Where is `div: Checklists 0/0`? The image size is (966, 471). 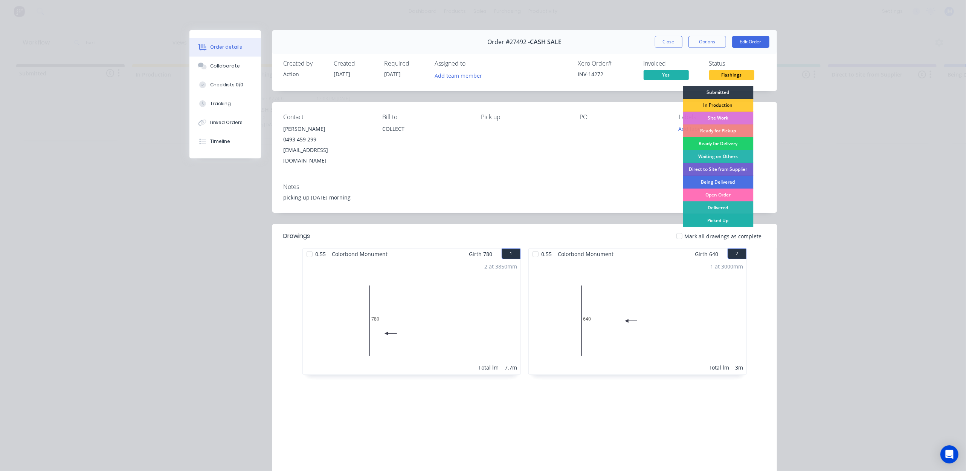
div: Checklists 0/0 is located at coordinates (227, 85).